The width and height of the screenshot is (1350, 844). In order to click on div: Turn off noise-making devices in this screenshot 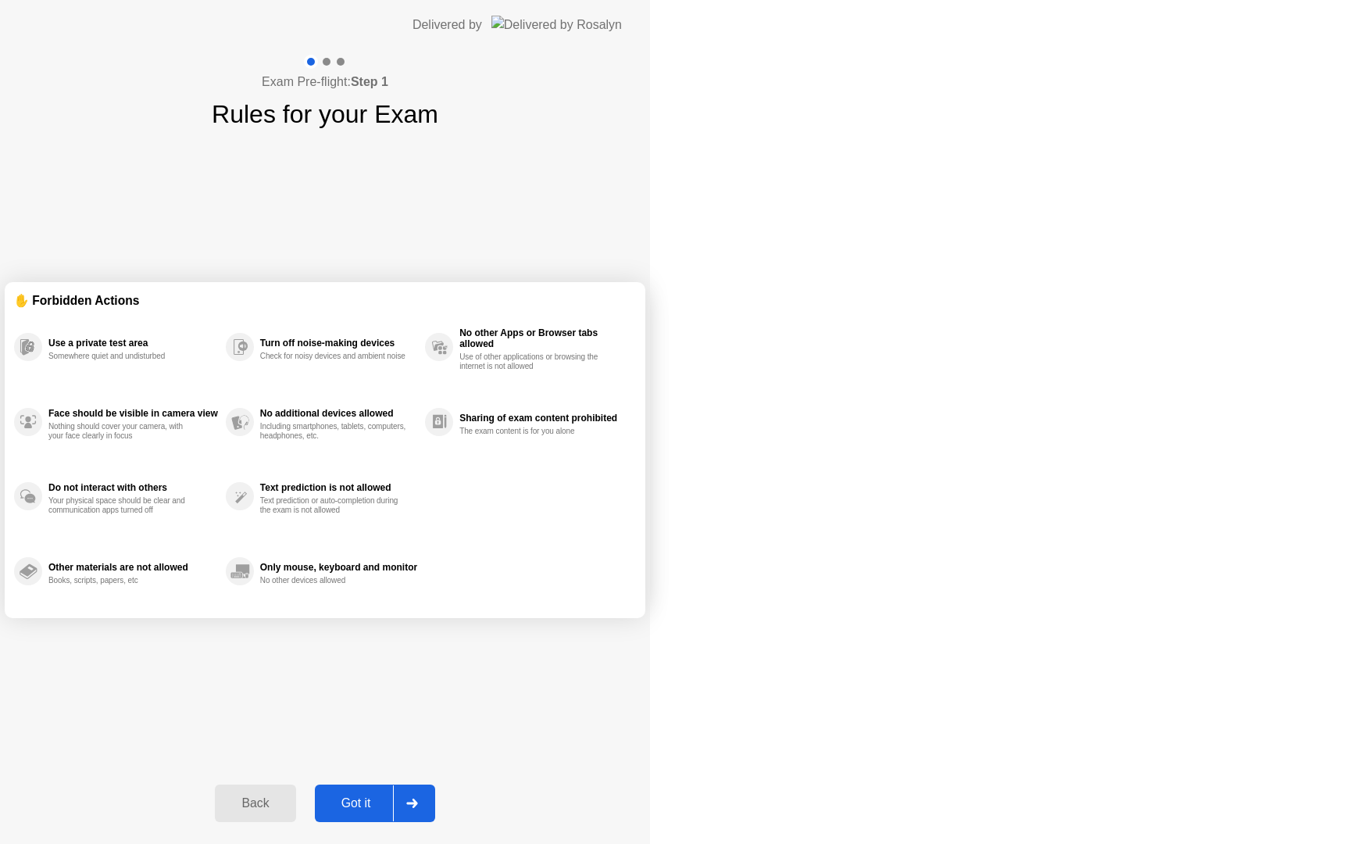, I will do `click(338, 343)`.